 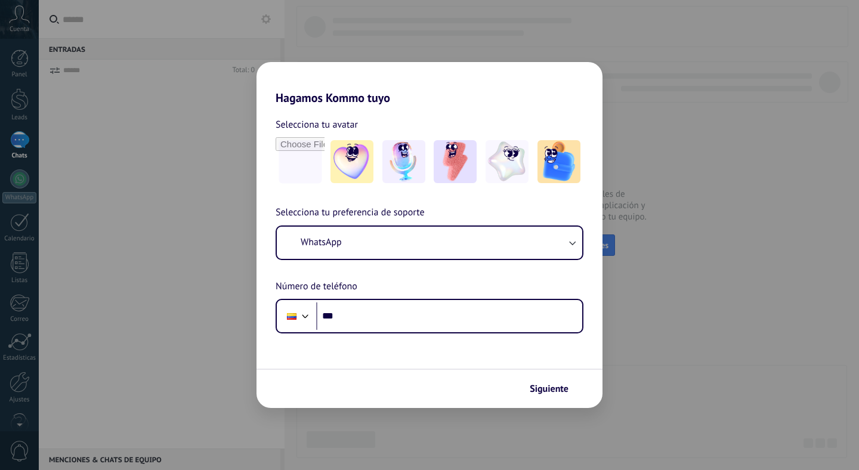 I want to click on button: WhatsApp, so click(x=430, y=243).